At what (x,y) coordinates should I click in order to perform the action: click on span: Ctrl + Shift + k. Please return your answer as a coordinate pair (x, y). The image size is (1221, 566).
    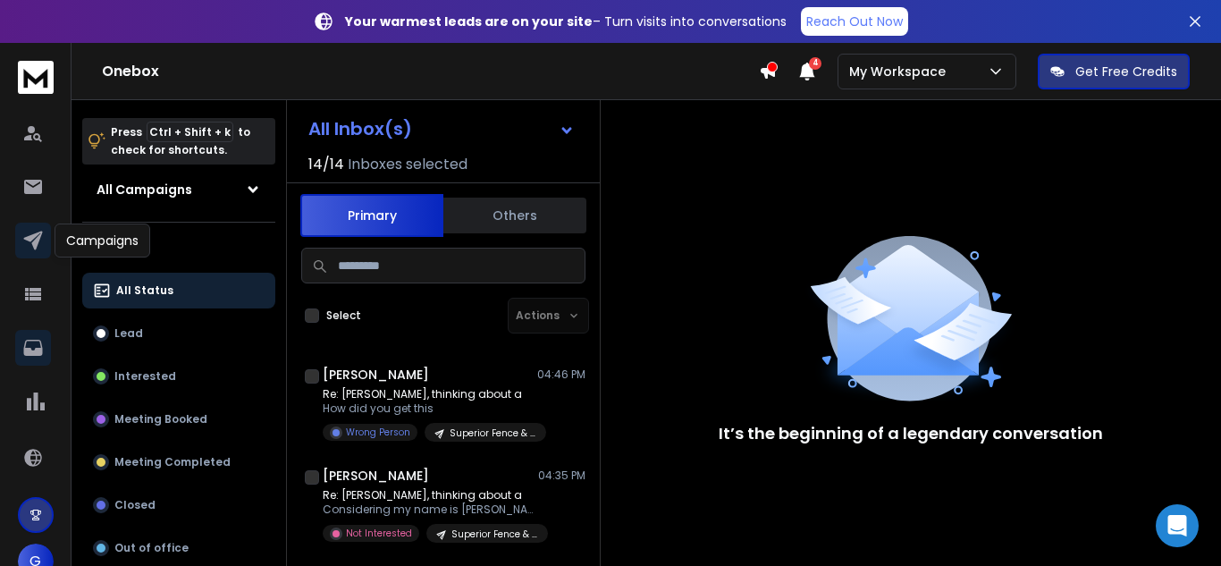
    Looking at the image, I should click on (189, 131).